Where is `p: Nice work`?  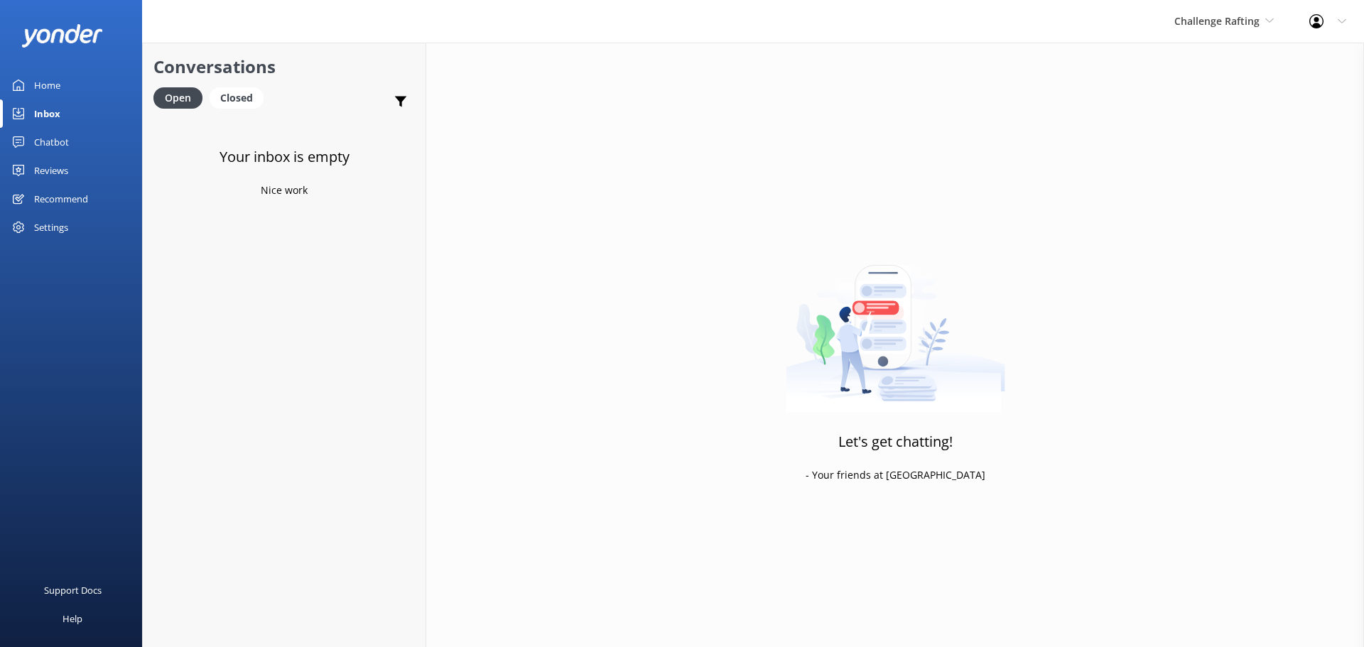
p: Nice work is located at coordinates (284, 190).